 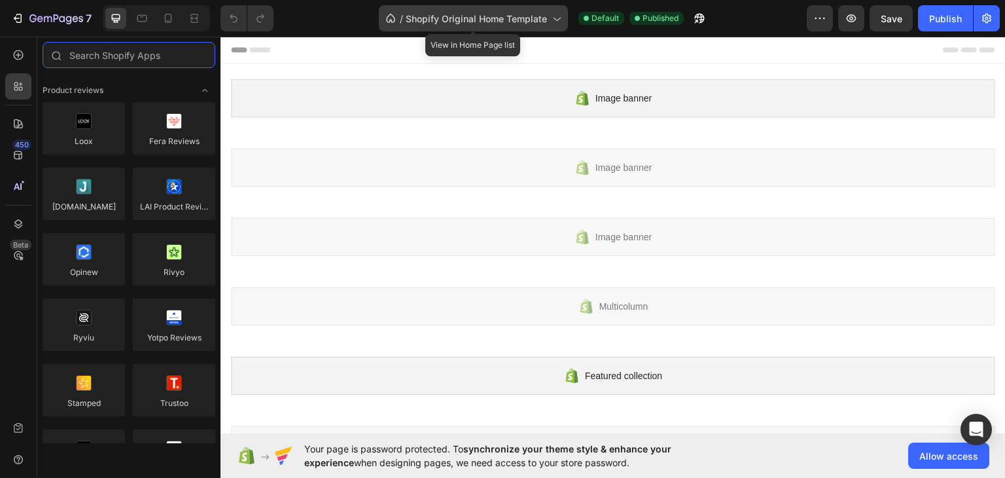 What do you see at coordinates (88, 18) in the screenshot?
I see `p: 7` at bounding box center [88, 18].